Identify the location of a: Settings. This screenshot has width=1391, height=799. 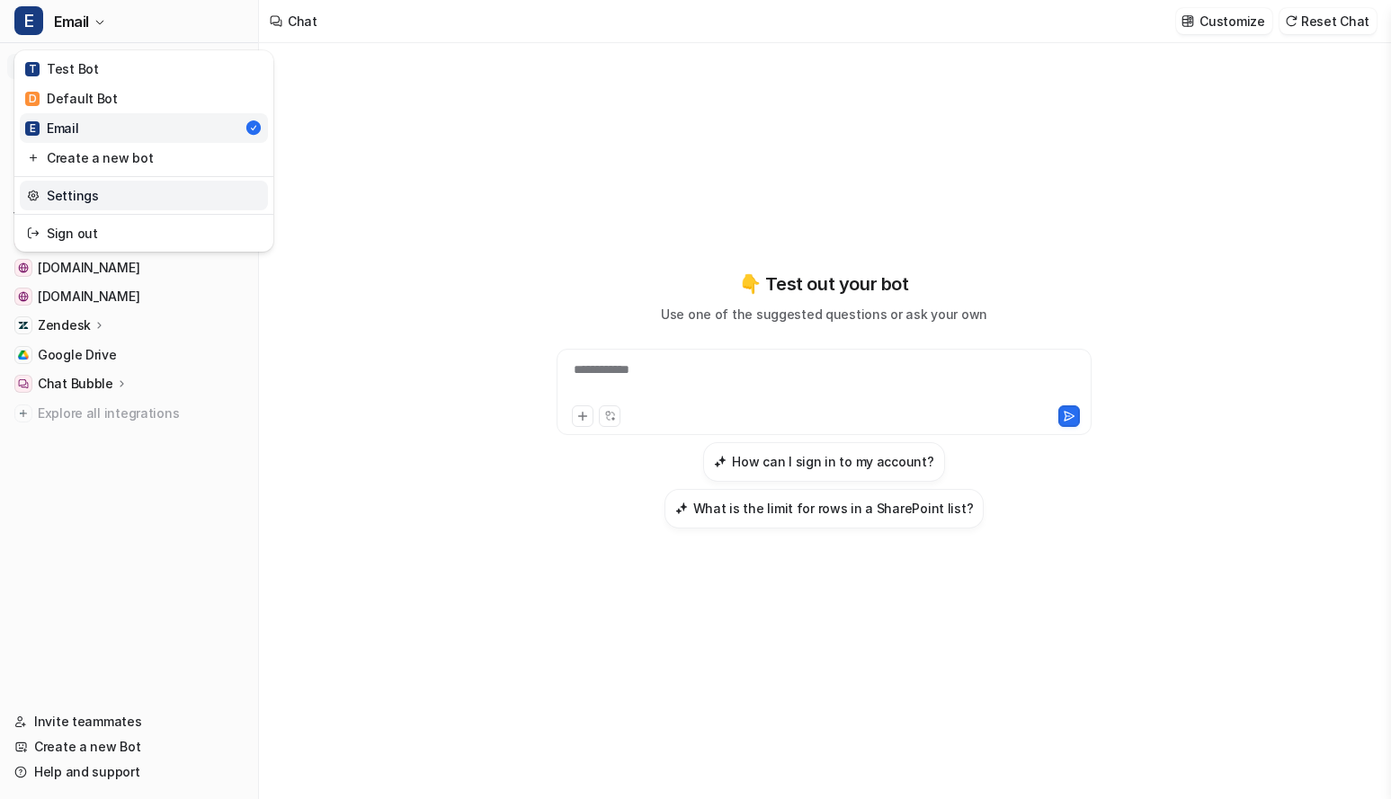
(144, 195).